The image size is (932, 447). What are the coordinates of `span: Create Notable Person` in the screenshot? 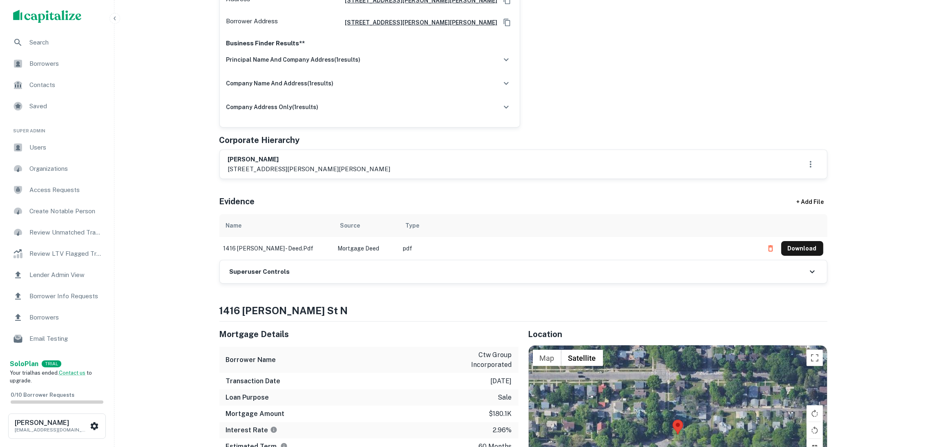 It's located at (66, 211).